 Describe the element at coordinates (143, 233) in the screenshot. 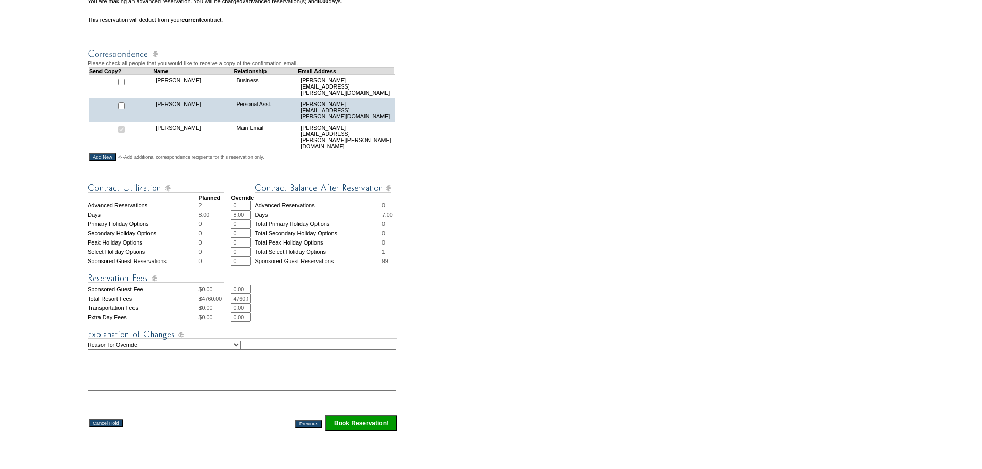

I see `td: Secondary Holiday Options` at that location.